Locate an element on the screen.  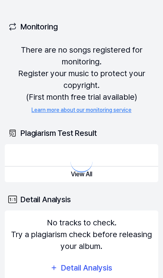
a: Learn more about our monitoring service is located at coordinates (81, 110).